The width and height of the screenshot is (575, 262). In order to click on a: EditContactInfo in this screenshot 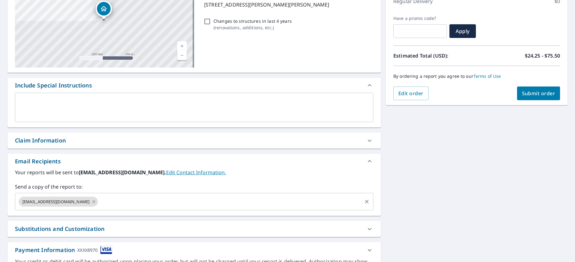, I will do `click(196, 173)`.